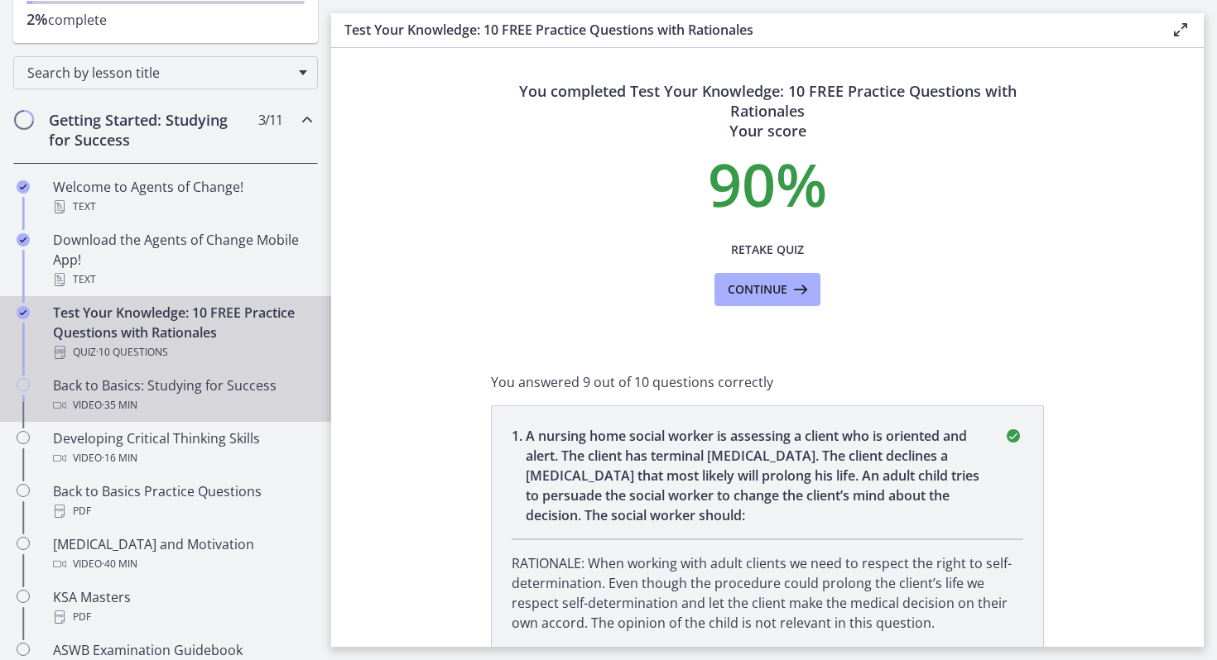 The image size is (1217, 660). What do you see at coordinates (767, 593) in the screenshot?
I see `p: RATIONALE: When working with adult clients we need to respect the right to self-determination. Ev...` at bounding box center [767, 593].